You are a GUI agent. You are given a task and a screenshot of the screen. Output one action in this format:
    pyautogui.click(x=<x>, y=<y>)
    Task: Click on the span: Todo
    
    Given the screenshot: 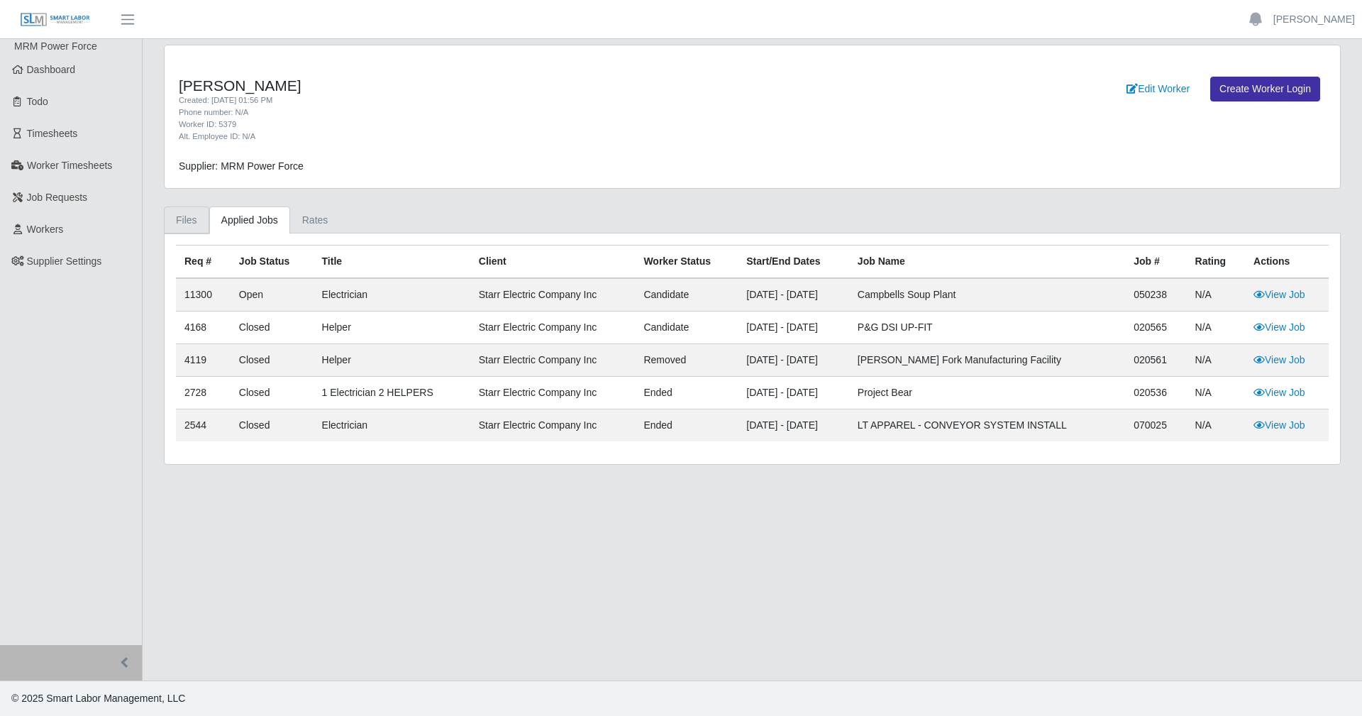 What is the action you would take?
    pyautogui.click(x=38, y=101)
    